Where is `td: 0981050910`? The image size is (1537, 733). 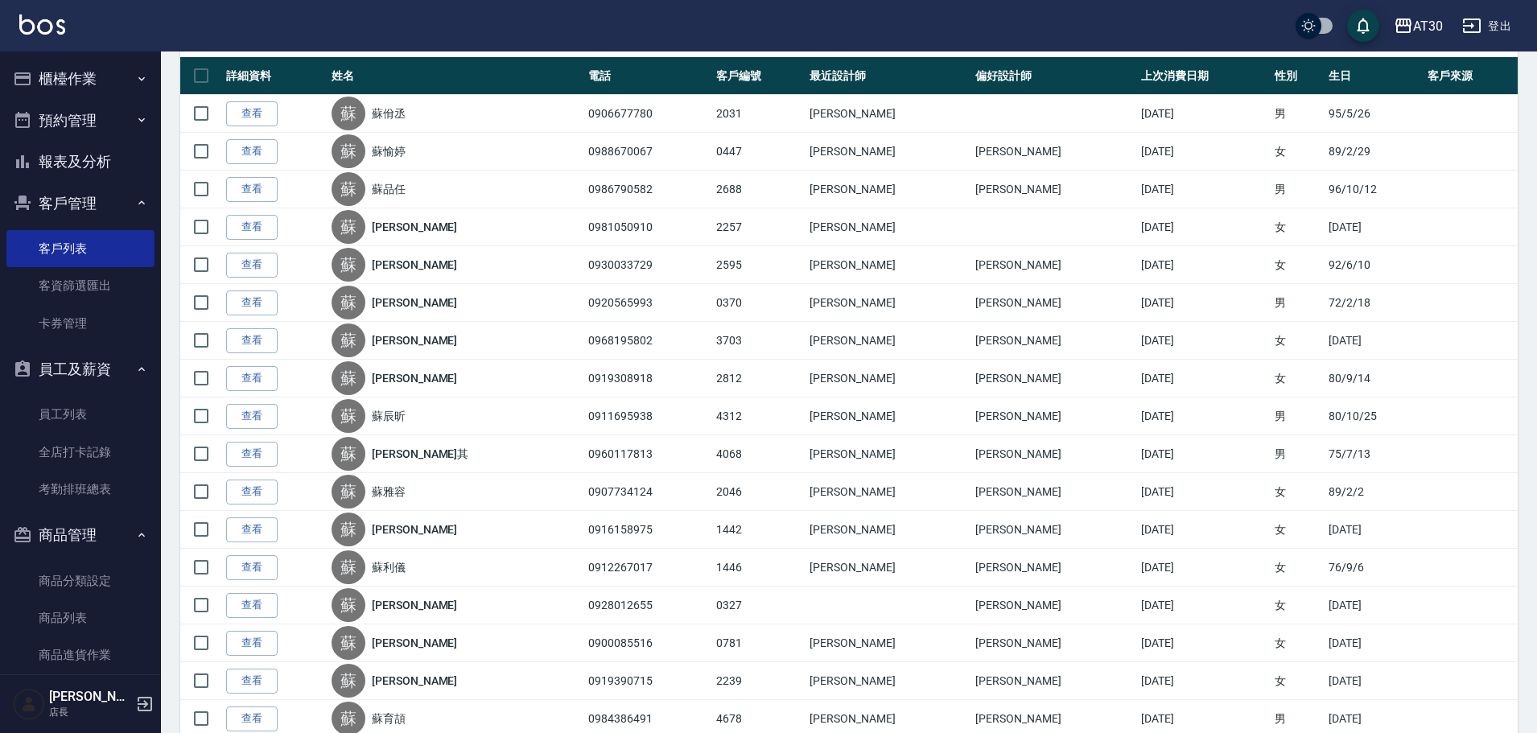 td: 0981050910 is located at coordinates (648, 227).